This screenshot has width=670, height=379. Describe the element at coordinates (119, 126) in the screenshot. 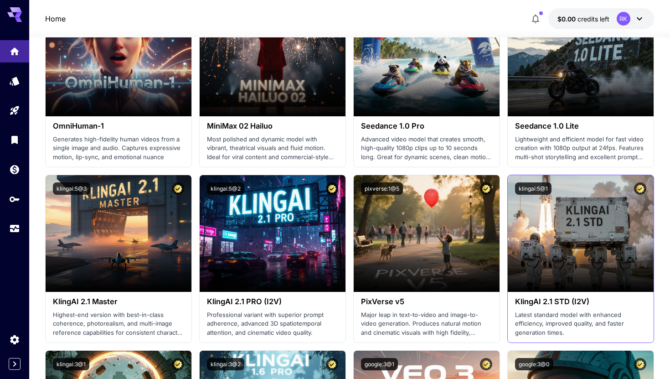

I see `h3: OmniHuman‑1` at that location.